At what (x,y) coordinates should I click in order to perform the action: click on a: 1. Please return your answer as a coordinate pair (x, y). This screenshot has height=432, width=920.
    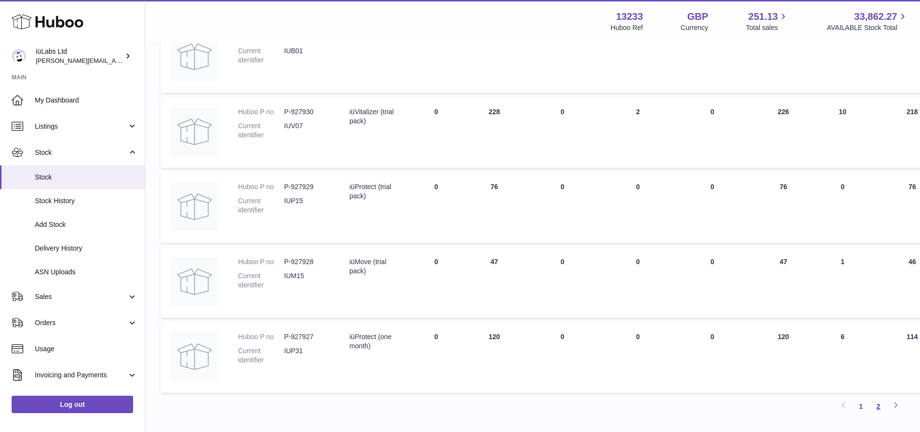
    Looking at the image, I should click on (861, 407).